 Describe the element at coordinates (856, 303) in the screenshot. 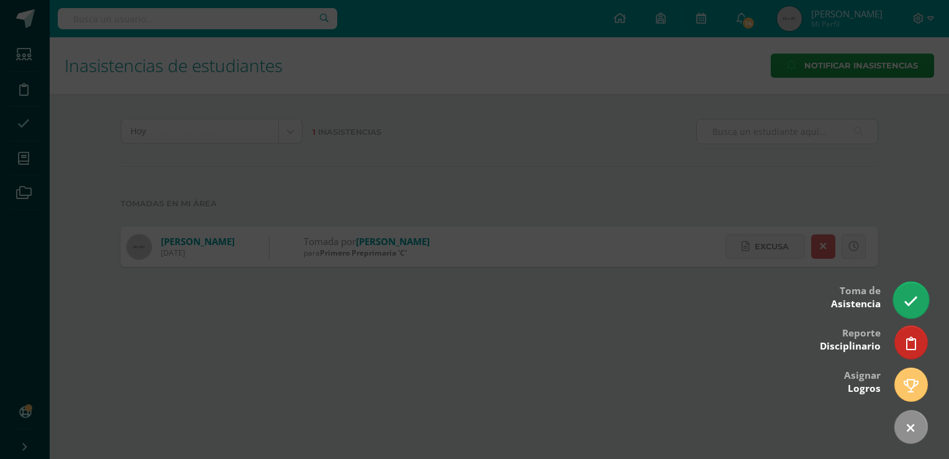

I see `span: Asistencia` at that location.